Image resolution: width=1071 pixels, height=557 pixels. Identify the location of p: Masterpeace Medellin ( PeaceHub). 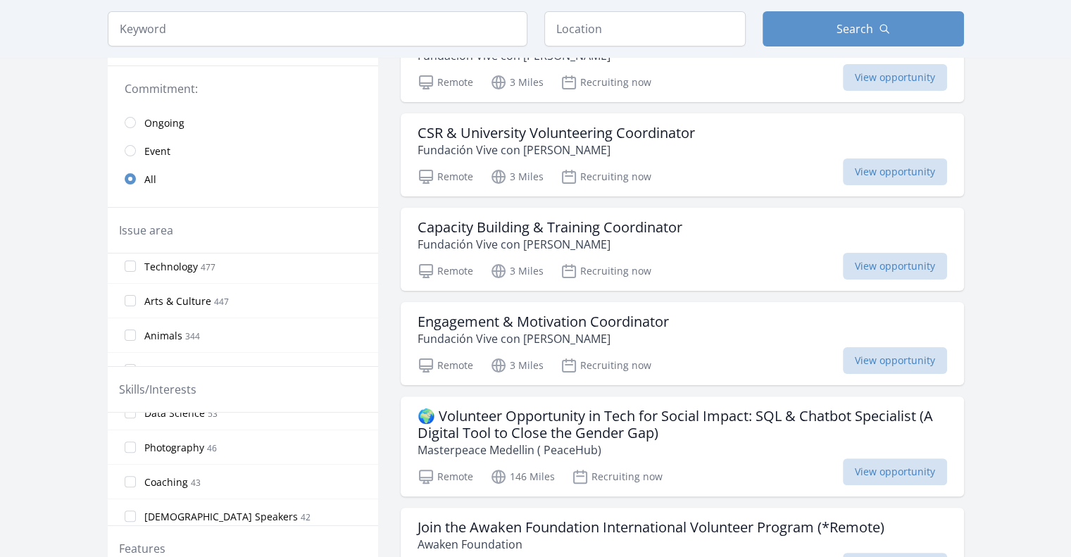
(682, 450).